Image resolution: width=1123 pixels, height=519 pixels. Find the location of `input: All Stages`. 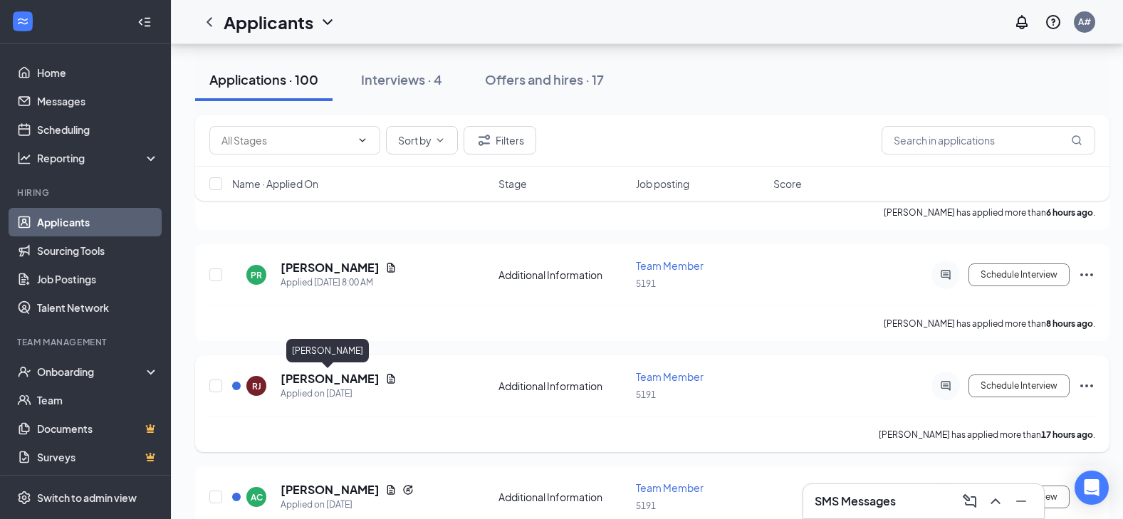

input: All Stages is located at coordinates (286, 140).